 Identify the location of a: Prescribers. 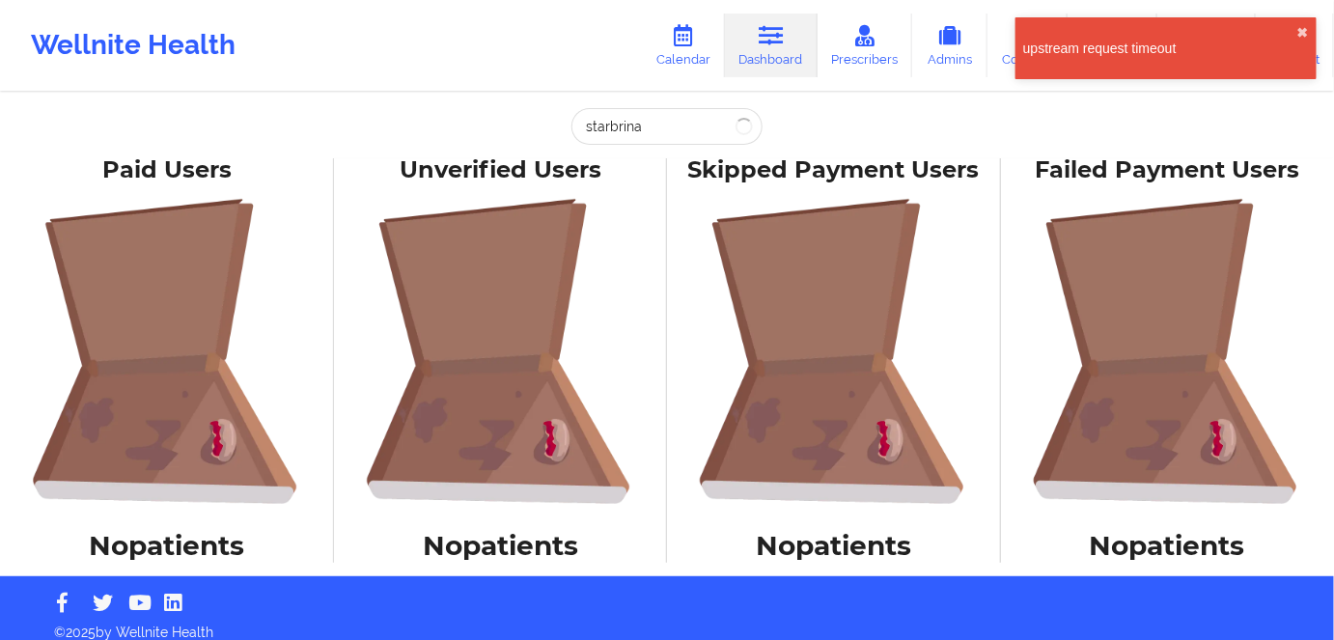
(865, 45).